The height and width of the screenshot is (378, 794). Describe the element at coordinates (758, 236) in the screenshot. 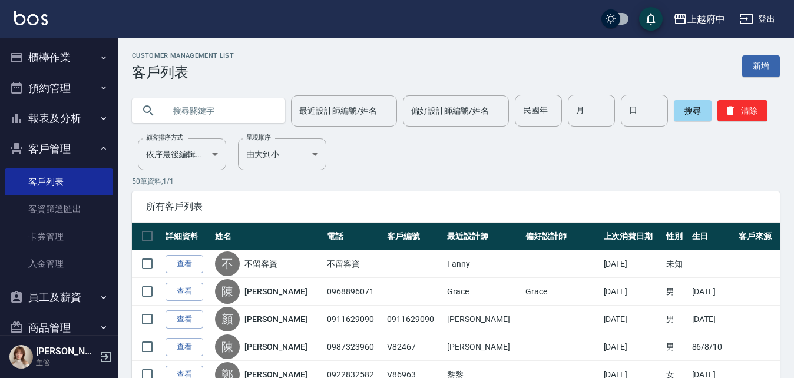

I see `th: 客戶來源` at that location.